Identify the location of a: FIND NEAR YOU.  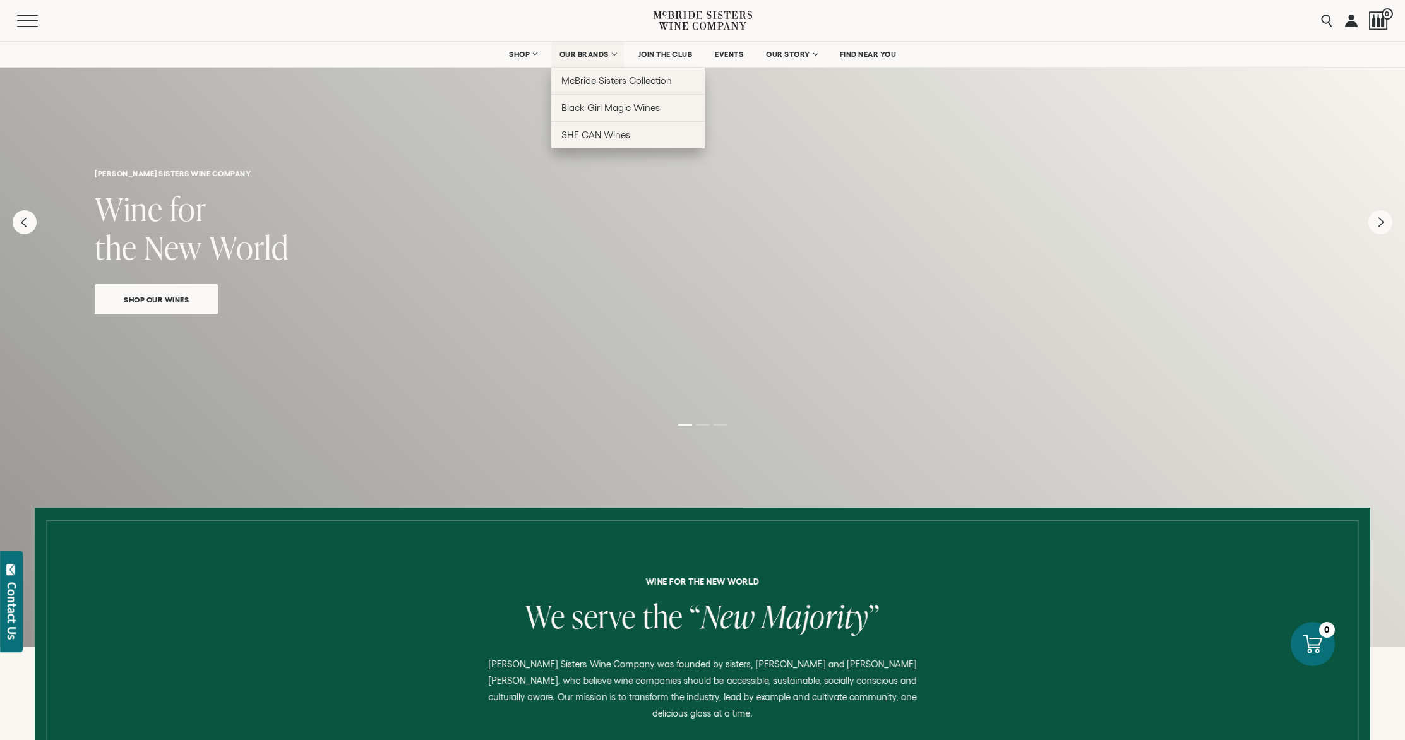
(868, 54).